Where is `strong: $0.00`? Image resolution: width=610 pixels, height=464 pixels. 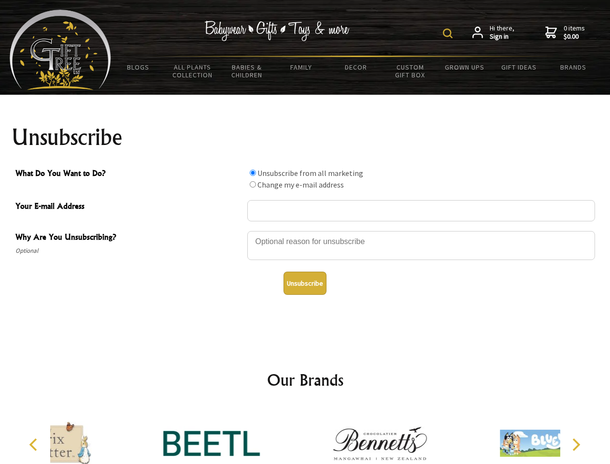 strong: $0.00 is located at coordinates (574, 37).